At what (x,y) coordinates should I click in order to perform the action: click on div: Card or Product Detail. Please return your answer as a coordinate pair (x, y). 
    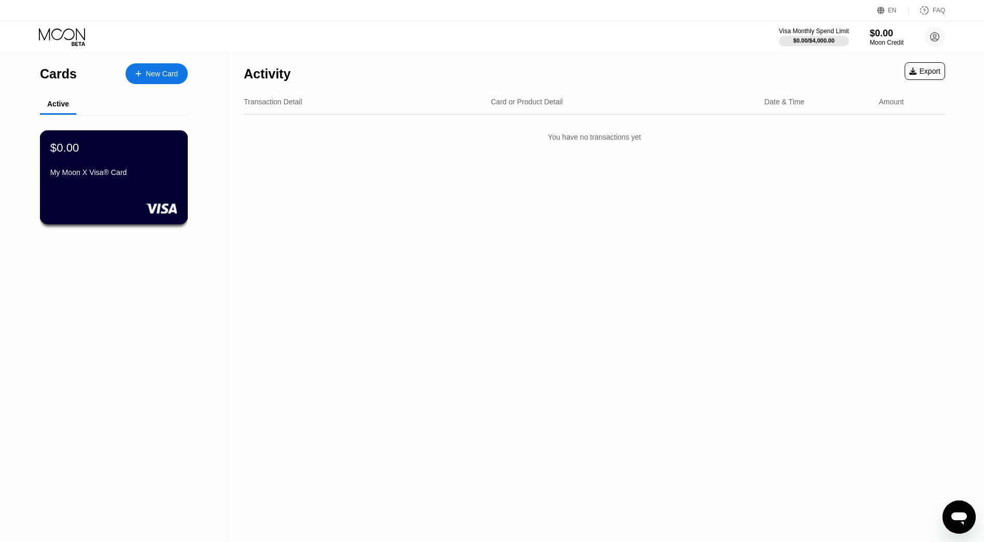
    Looking at the image, I should click on (527, 102).